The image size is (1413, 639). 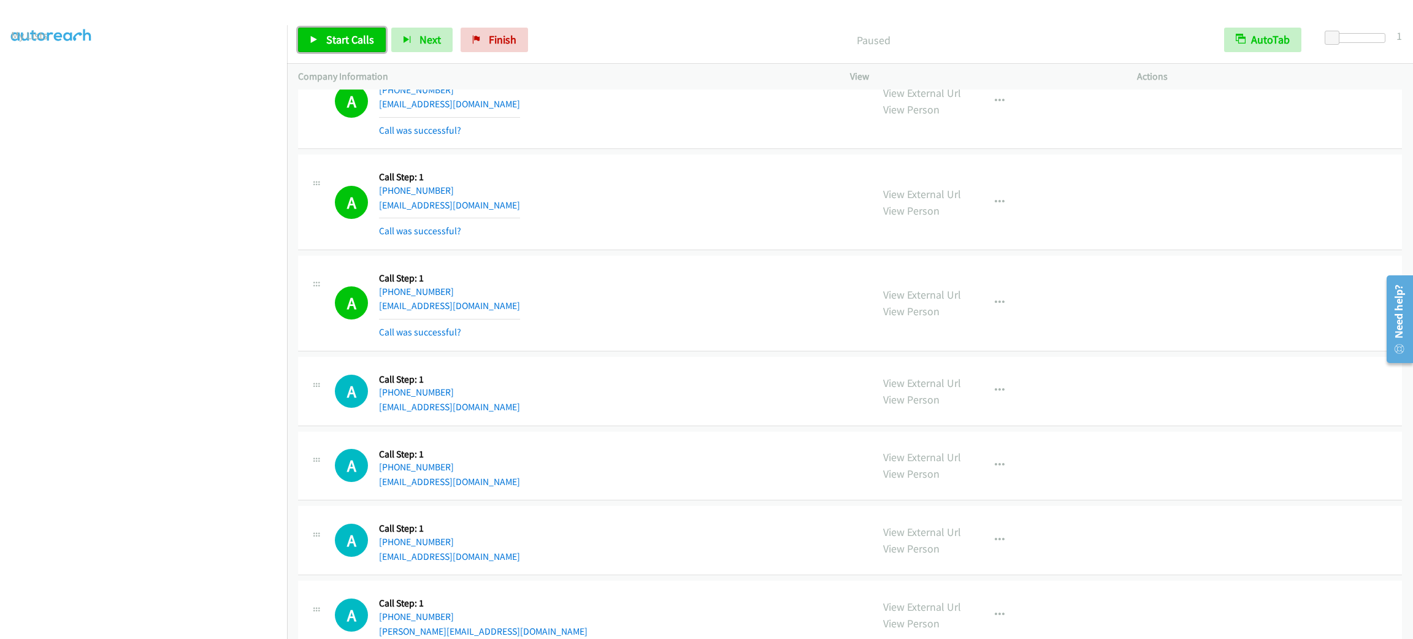 I want to click on p: Company Information, so click(x=563, y=77).